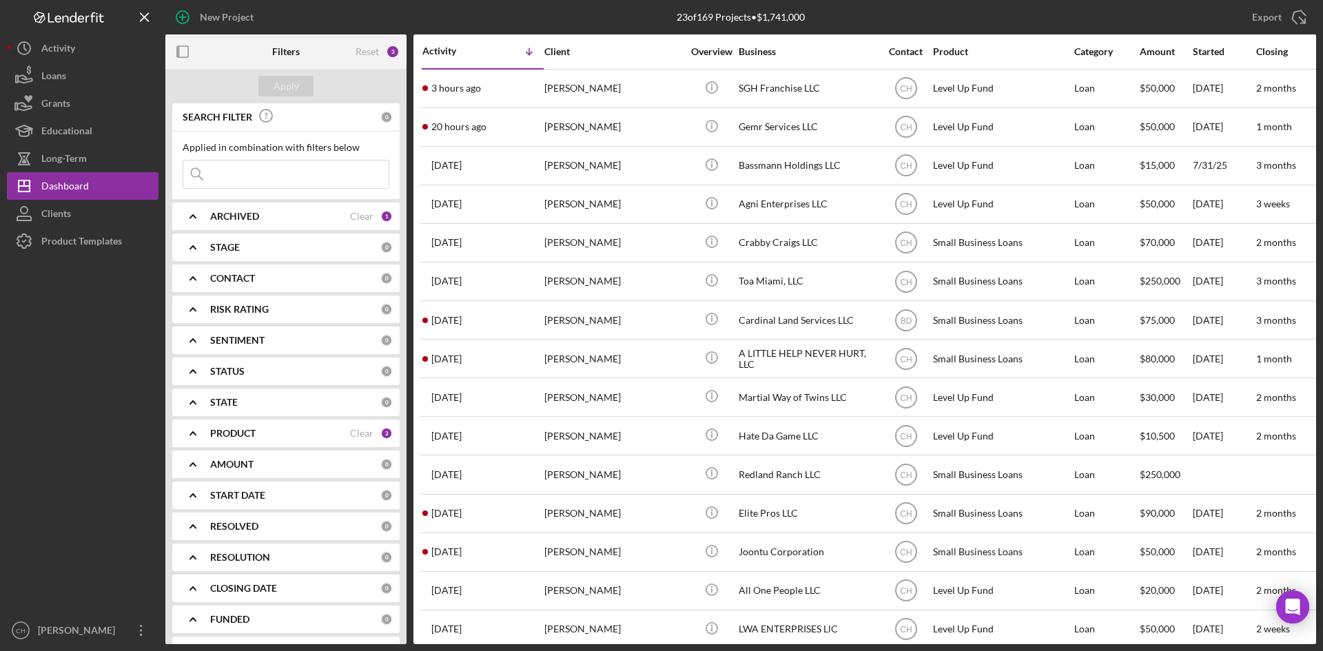 This screenshot has height=651, width=1323. Describe the element at coordinates (1165, 281) in the screenshot. I see `div: $250,000` at that location.